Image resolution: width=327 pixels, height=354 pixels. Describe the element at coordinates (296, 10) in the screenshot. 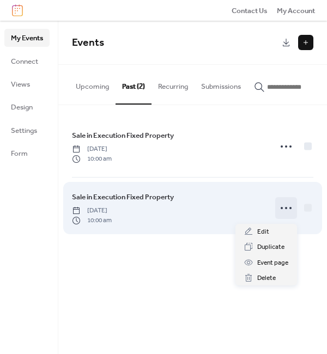

I see `a: My Account` at that location.